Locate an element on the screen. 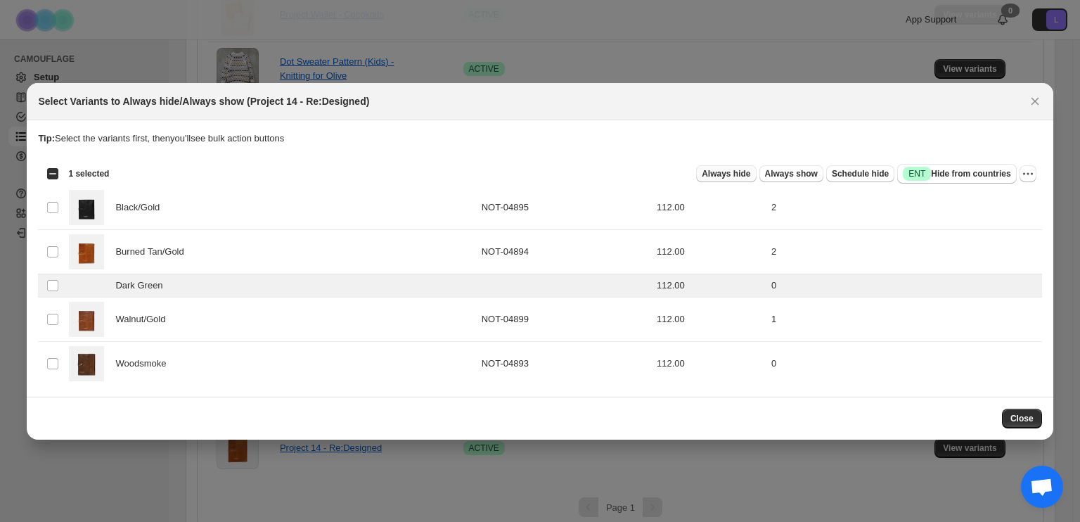 The width and height of the screenshot is (1080, 522). span: Close is located at coordinates (1022, 418).